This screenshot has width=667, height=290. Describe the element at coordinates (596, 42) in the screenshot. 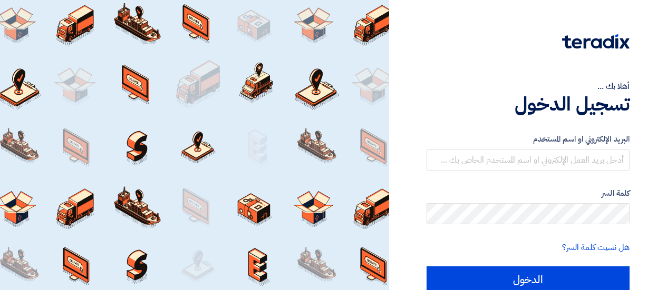

I see `img: Teradix logo` at that location.